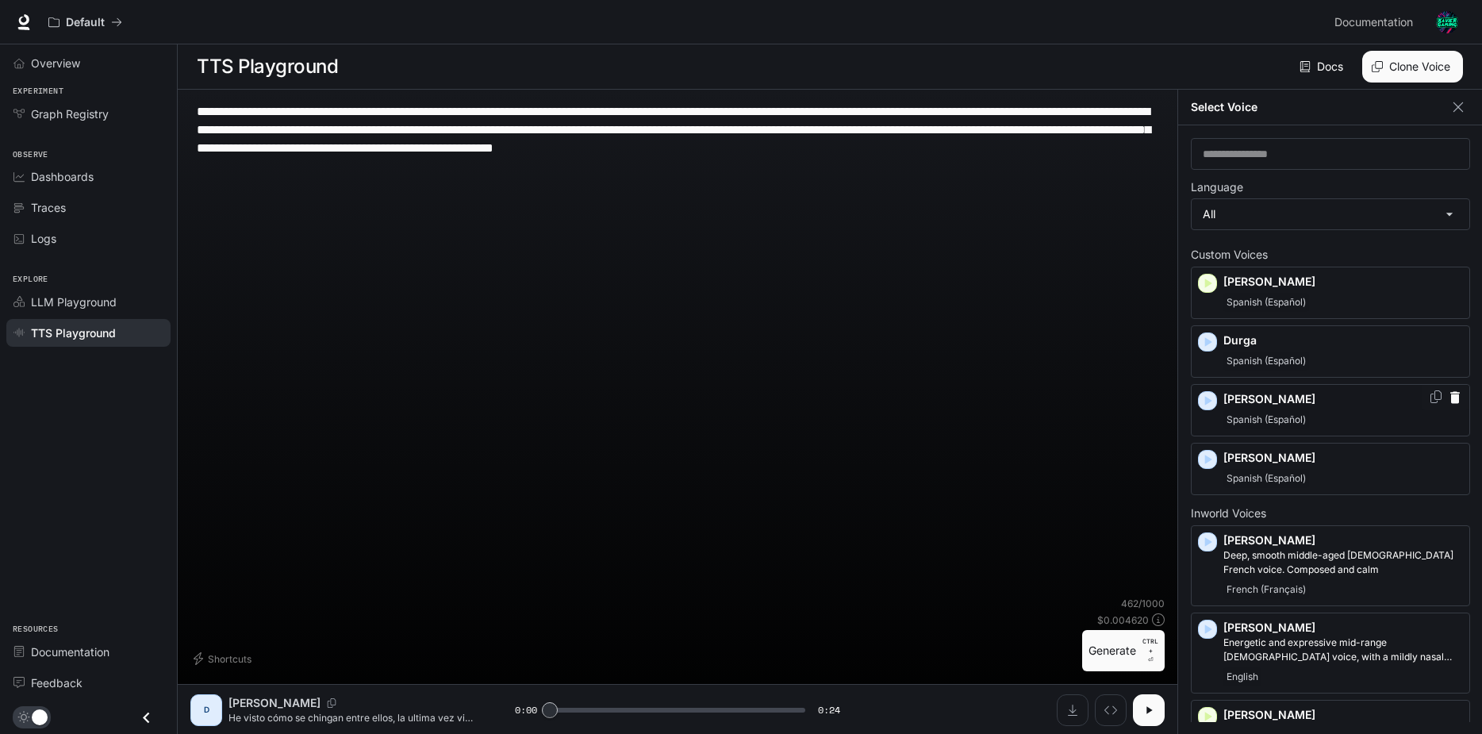 The image size is (1482, 734). I want to click on p: Durga, so click(1343, 340).